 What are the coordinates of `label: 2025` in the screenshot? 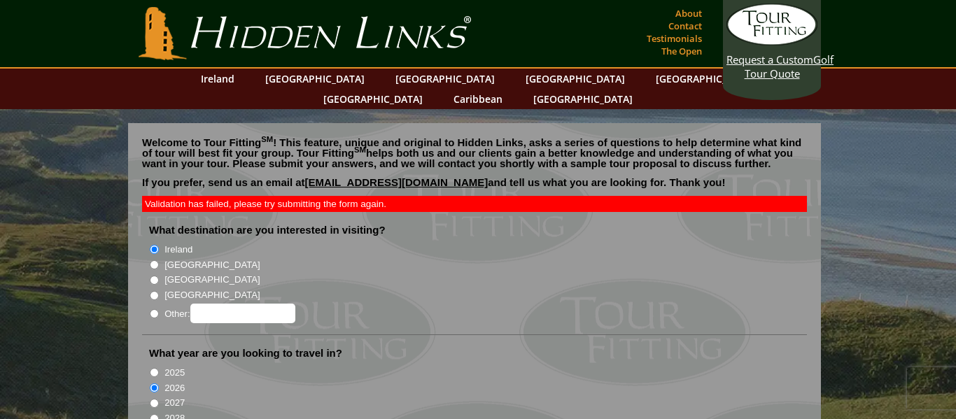 It's located at (174, 373).